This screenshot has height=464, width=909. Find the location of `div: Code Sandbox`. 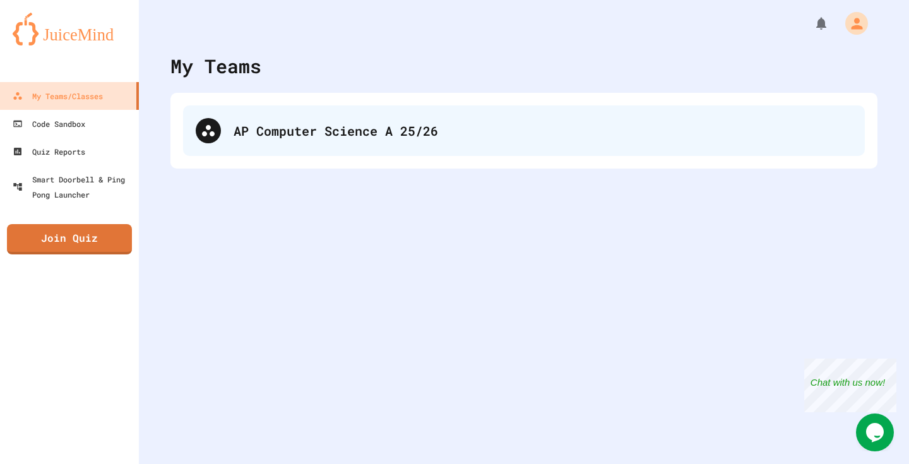

div: Code Sandbox is located at coordinates (49, 124).